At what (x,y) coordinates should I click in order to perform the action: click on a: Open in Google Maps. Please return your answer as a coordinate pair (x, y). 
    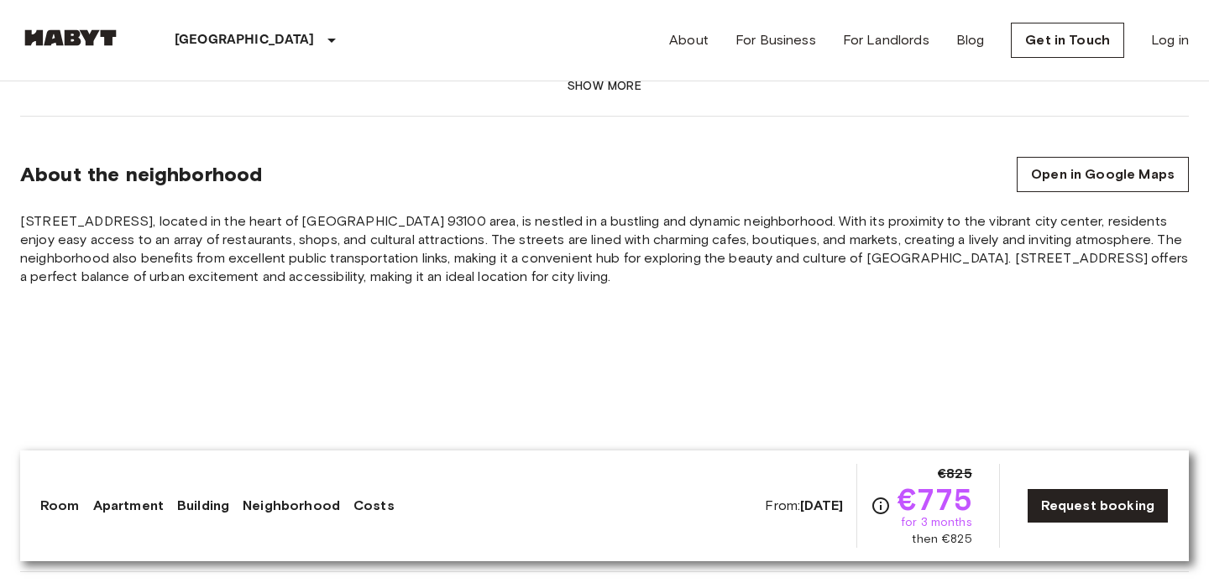
    Looking at the image, I should click on (1102, 175).